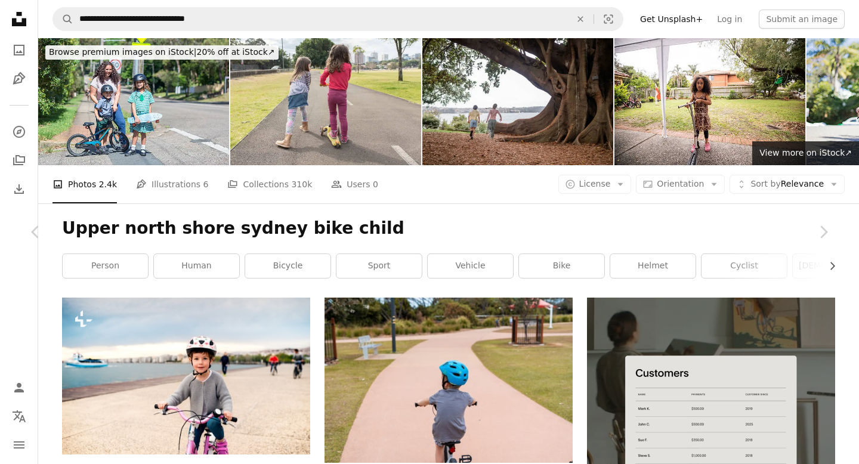 This screenshot has width=859, height=464. Describe the element at coordinates (162, 53) in the screenshot. I see `a: Browse premium images on iStock|20% off at iStock↗` at that location.